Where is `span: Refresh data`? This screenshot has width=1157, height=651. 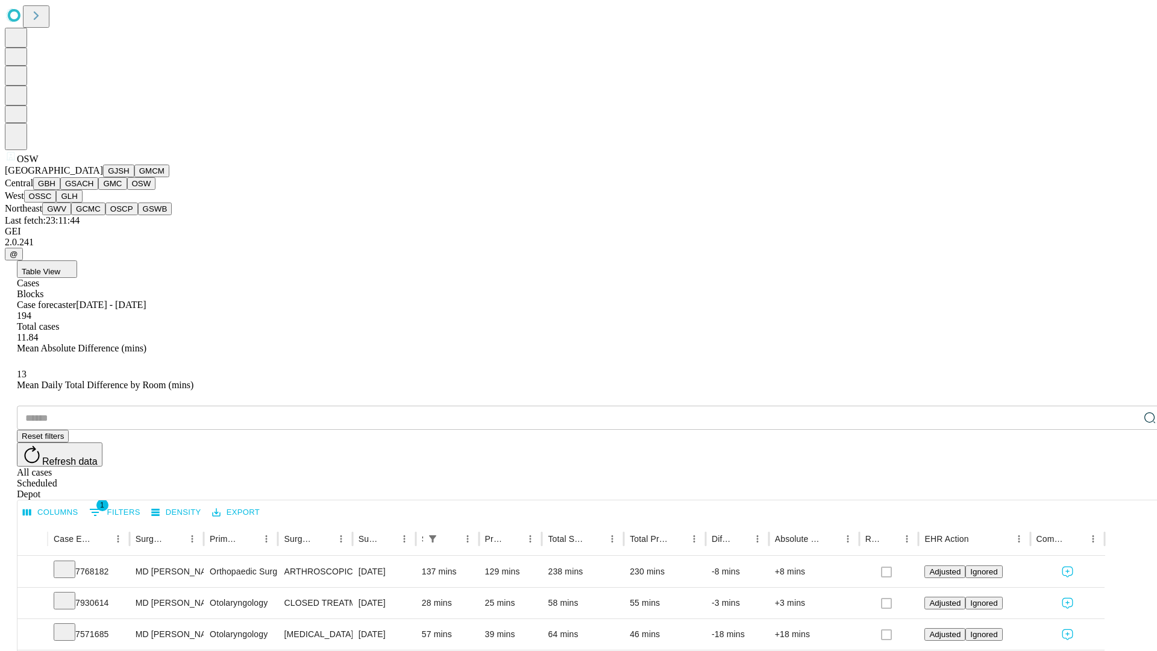
span: Refresh data is located at coordinates (70, 461).